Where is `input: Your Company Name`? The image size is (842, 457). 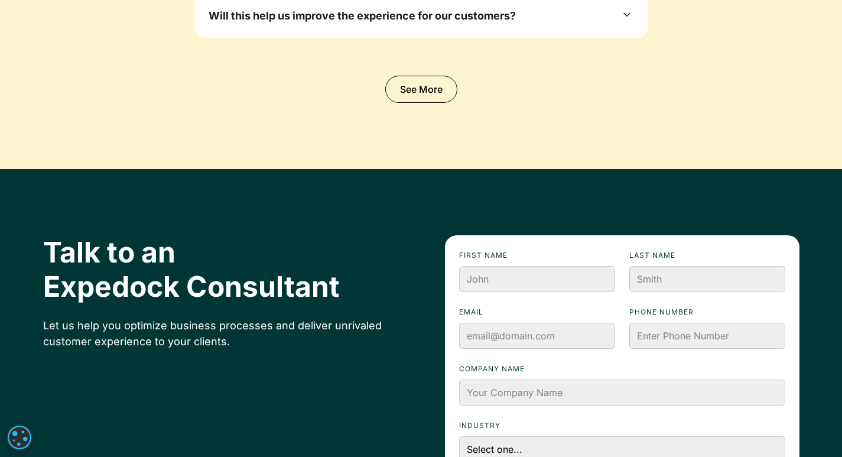
input: Your Company Name is located at coordinates (622, 392).